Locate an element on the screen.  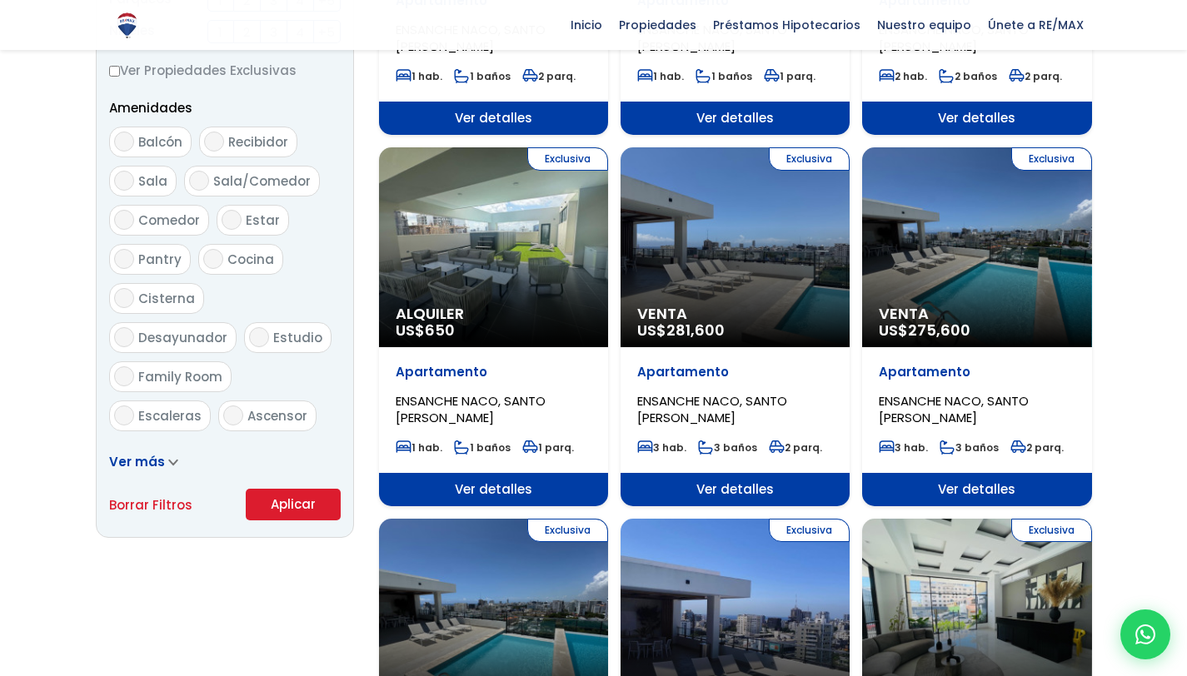
span: Family Room is located at coordinates (180, 376).